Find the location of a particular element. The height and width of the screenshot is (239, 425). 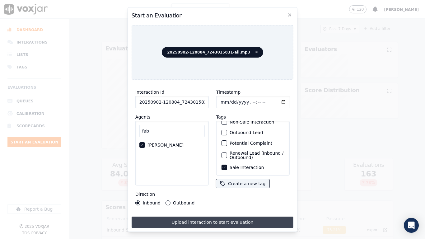

label: Potential Complaint is located at coordinates (251, 143).